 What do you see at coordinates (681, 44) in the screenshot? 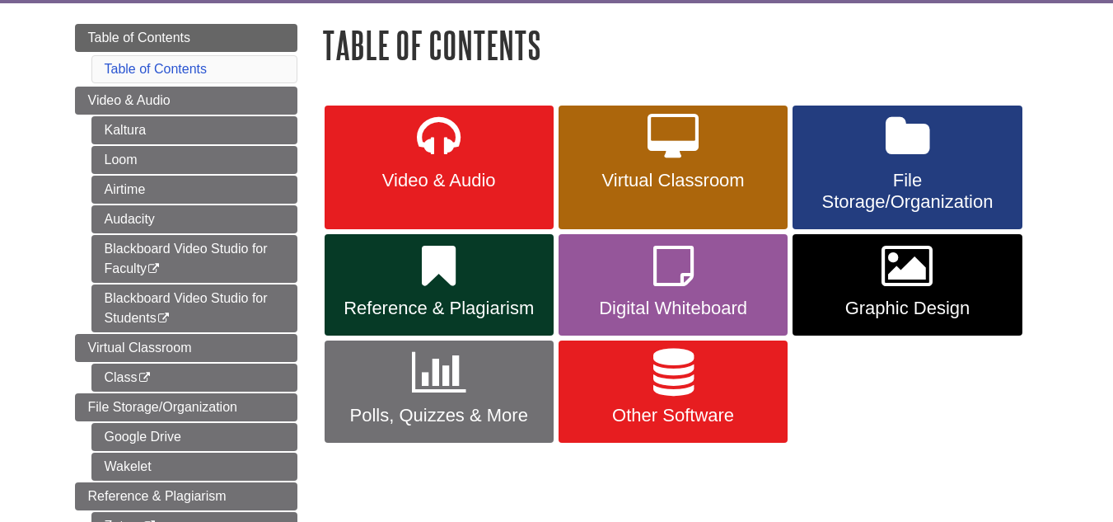
I see `h1: Table of Contents` at bounding box center [681, 44].